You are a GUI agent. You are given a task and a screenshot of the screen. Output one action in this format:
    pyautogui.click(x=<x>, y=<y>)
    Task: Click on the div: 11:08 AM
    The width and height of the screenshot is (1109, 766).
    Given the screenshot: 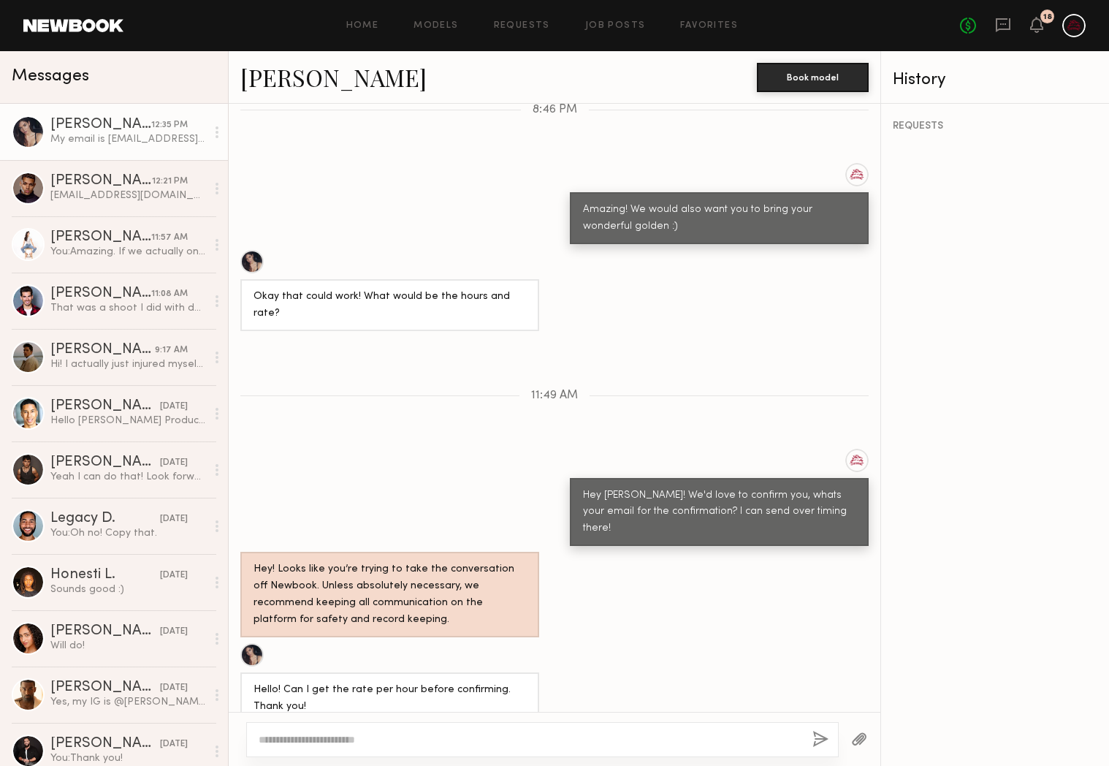 What is the action you would take?
    pyautogui.click(x=169, y=294)
    